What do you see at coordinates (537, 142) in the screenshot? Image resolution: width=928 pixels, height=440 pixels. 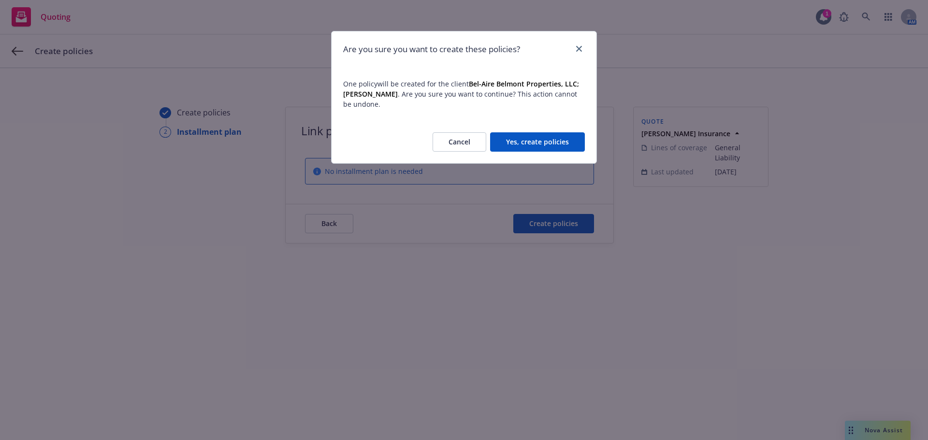 I see `button: Yes, create policies` at bounding box center [537, 142].